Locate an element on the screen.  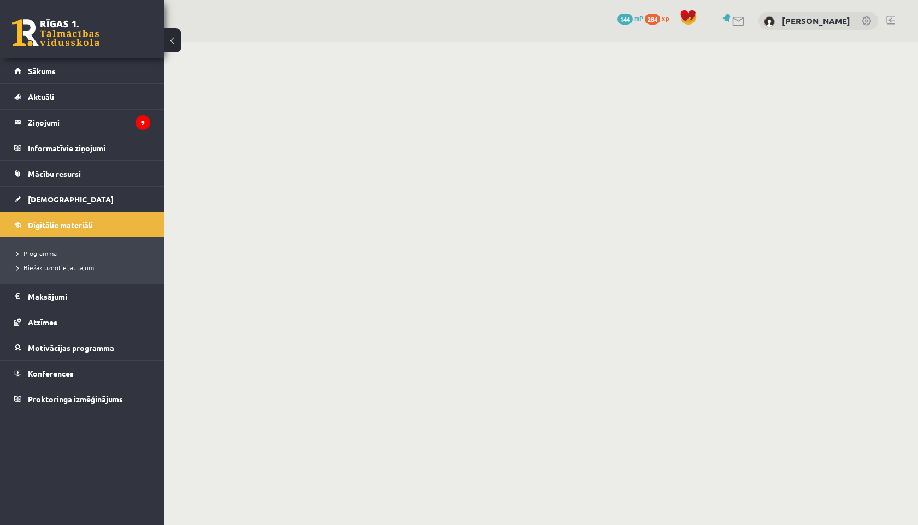
a: Maksājumi is located at coordinates (82, 297).